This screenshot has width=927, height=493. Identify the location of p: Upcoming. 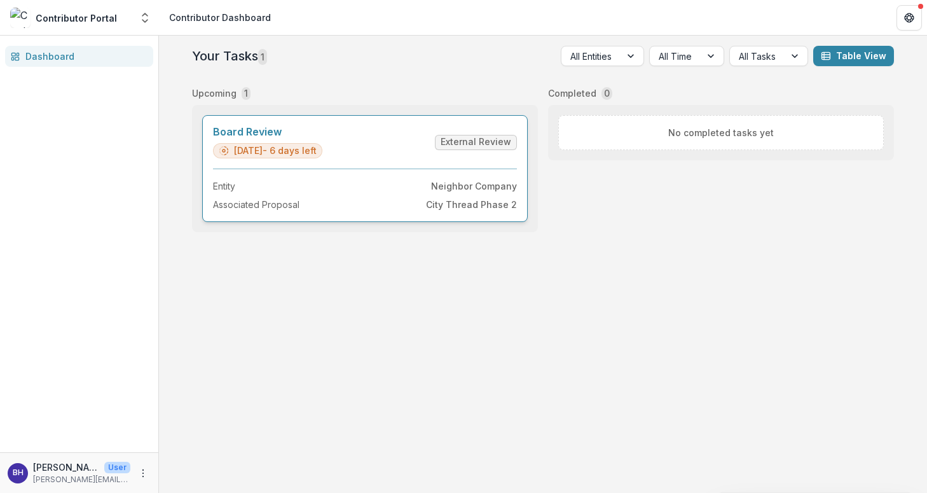
(214, 93).